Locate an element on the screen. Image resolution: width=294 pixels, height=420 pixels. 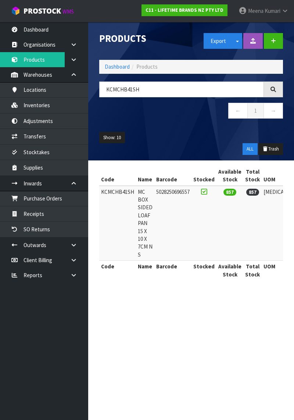
nav: Page navigation is located at coordinates (191, 112).